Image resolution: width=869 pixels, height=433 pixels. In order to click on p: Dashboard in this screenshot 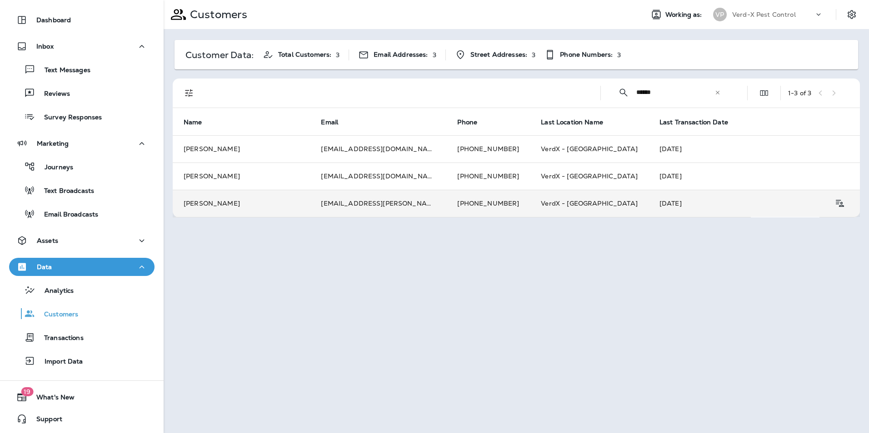, I will do `click(54, 20)`.